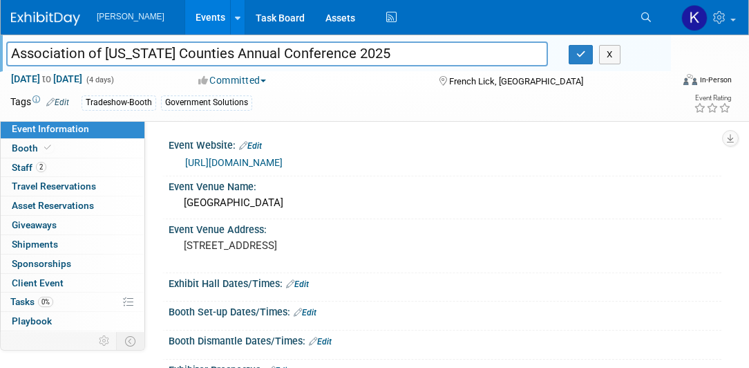 The height and width of the screenshot is (368, 749). I want to click on div: Event Venue Name:, so click(445, 185).